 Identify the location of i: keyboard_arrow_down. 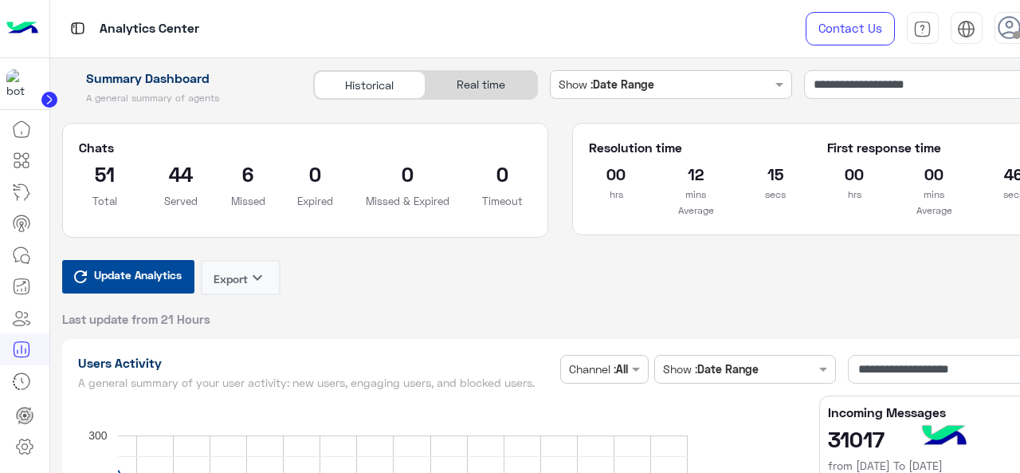
(257, 277).